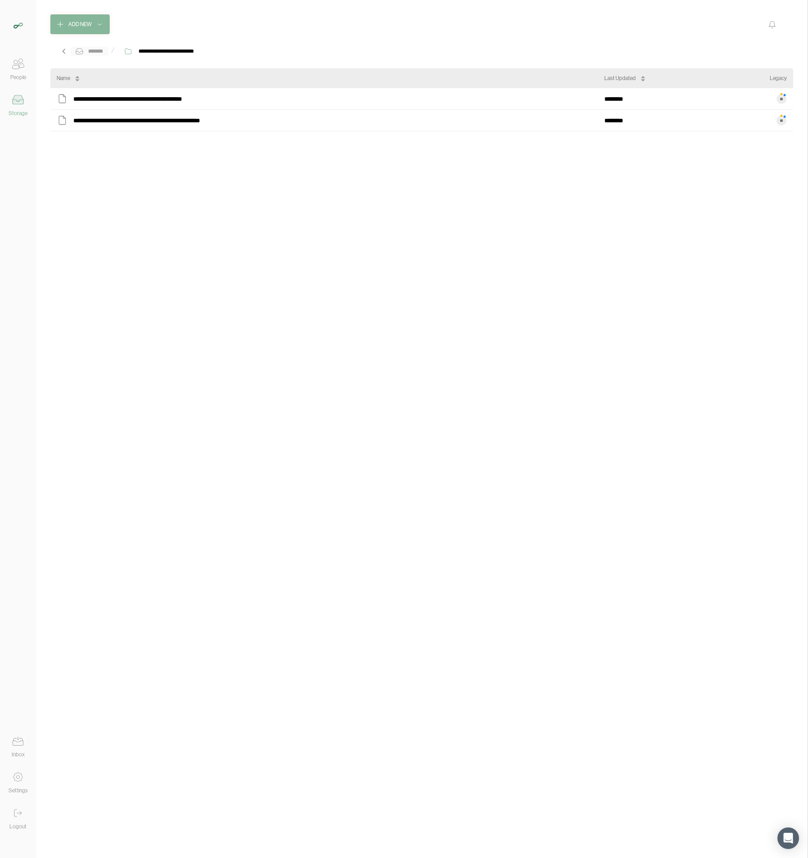 The height and width of the screenshot is (858, 808). I want to click on div: Name, so click(63, 78).